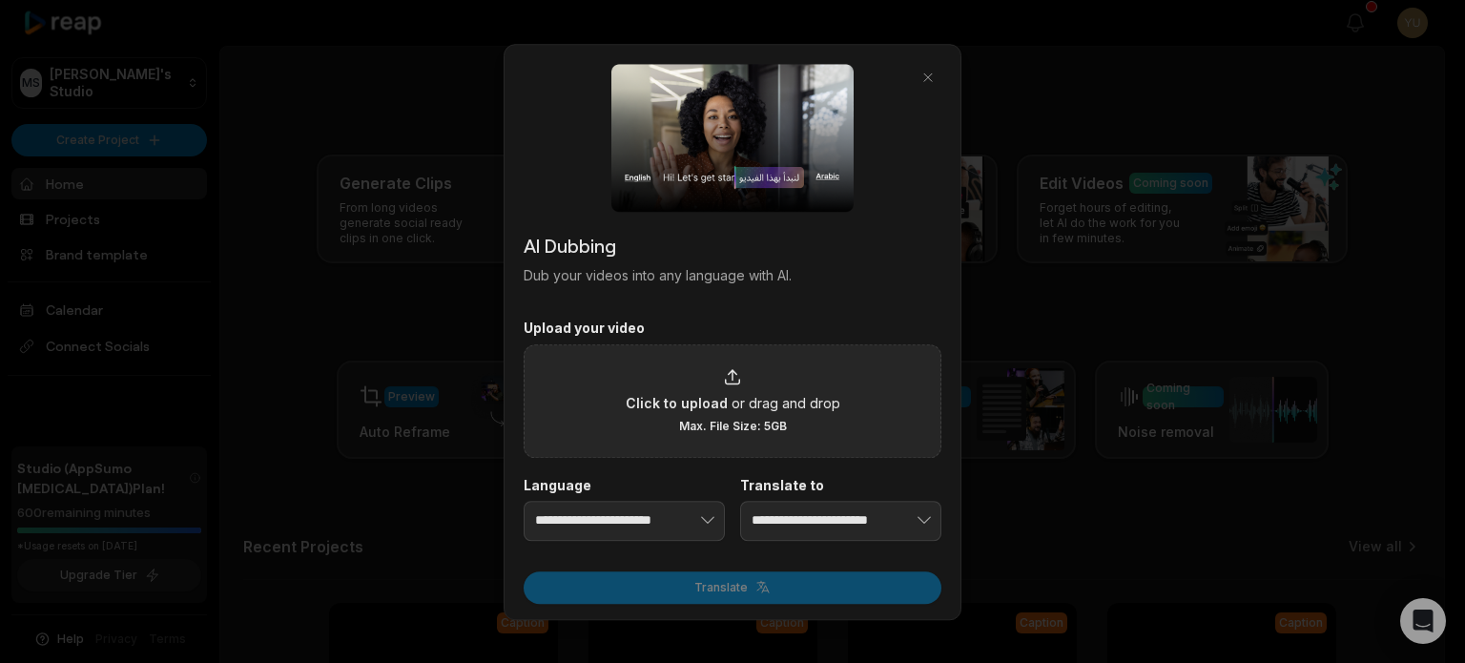  Describe the element at coordinates (732, 245) in the screenshot. I see `h2: AI Dubbing` at that location.